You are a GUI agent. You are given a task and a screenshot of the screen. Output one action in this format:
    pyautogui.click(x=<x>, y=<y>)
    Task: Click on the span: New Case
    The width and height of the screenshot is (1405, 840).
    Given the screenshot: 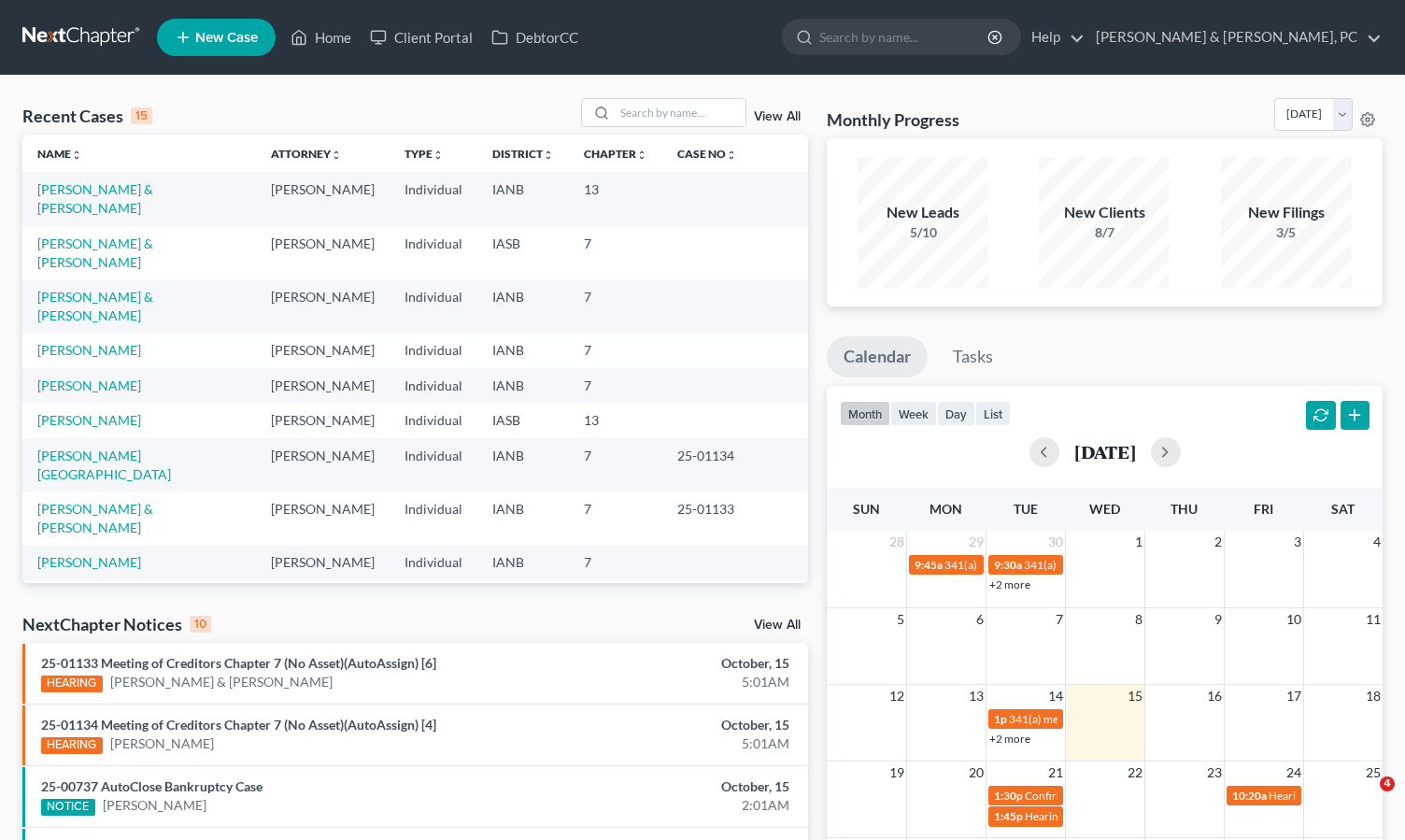 What is the action you would take?
    pyautogui.click(x=226, y=37)
    